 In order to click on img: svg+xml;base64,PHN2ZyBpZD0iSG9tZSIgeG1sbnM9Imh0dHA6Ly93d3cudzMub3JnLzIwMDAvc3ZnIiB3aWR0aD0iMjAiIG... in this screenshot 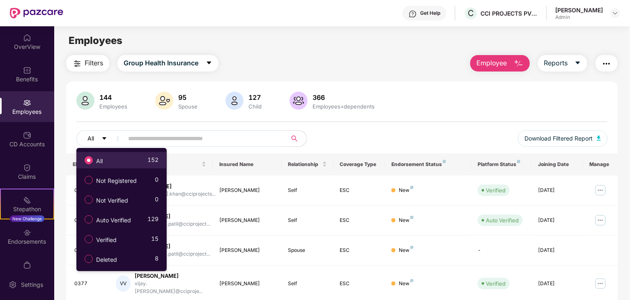, I will do `click(27, 38)`.